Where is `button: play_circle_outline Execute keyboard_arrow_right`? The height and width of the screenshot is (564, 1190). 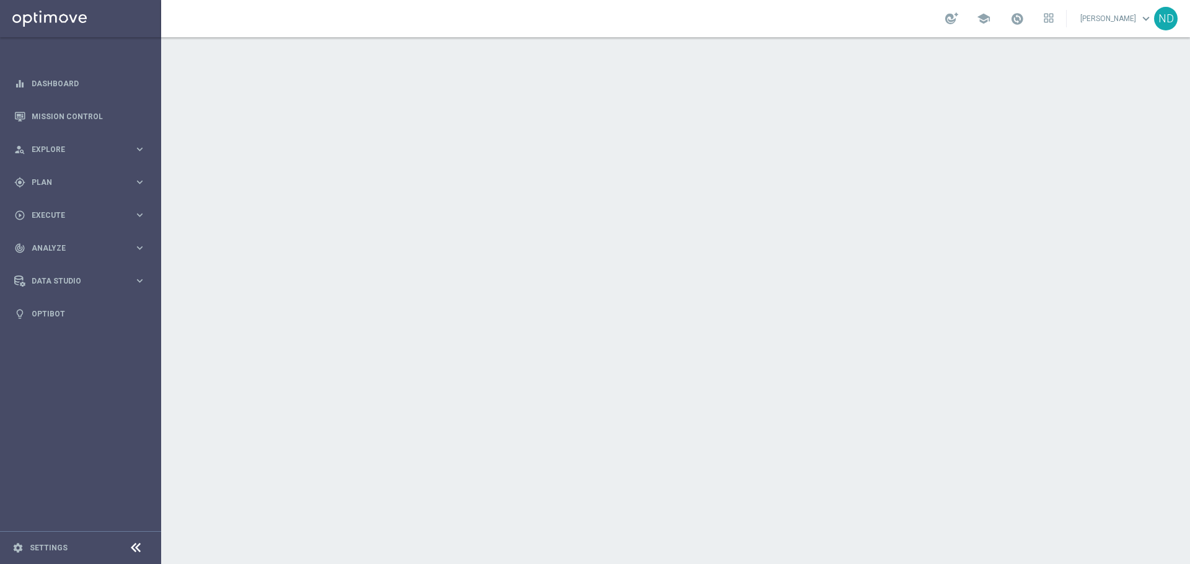
button: play_circle_outline Execute keyboard_arrow_right is located at coordinates (80, 215).